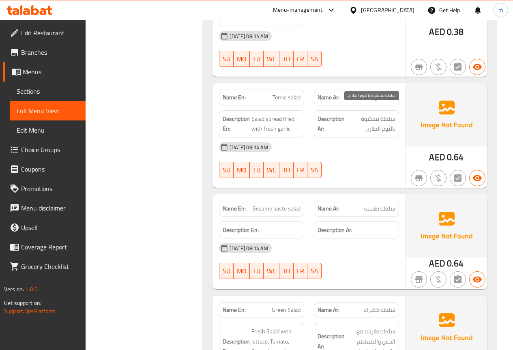 The image size is (513, 350). I want to click on a: Upsell, so click(44, 228).